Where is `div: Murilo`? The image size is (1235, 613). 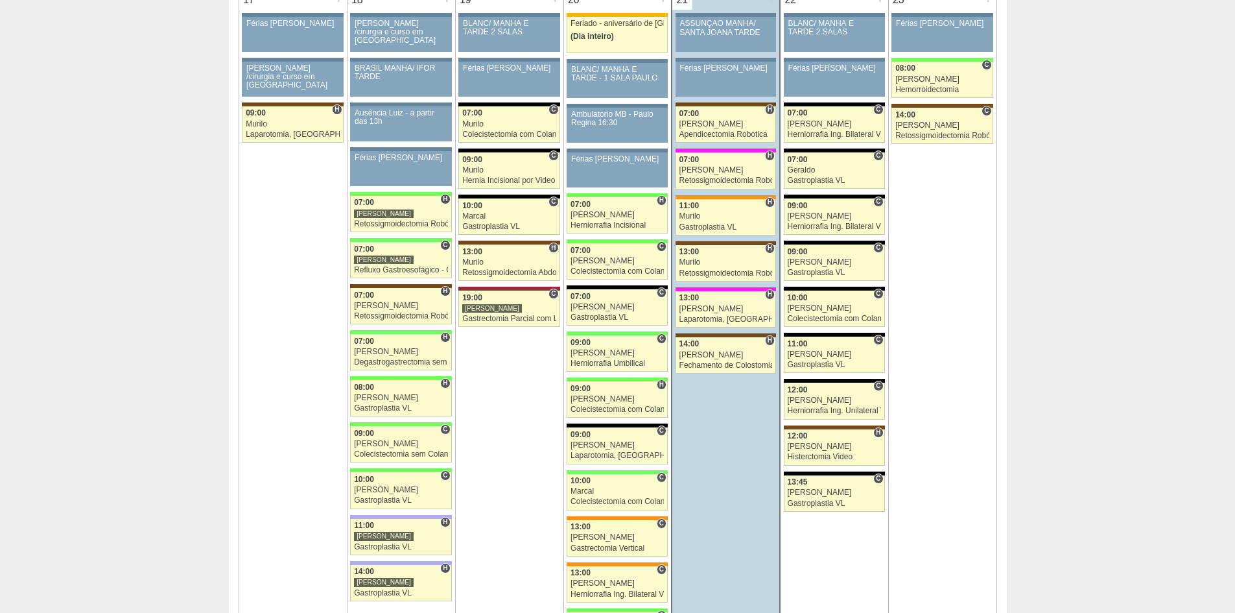
div: Murilo is located at coordinates (726, 216).